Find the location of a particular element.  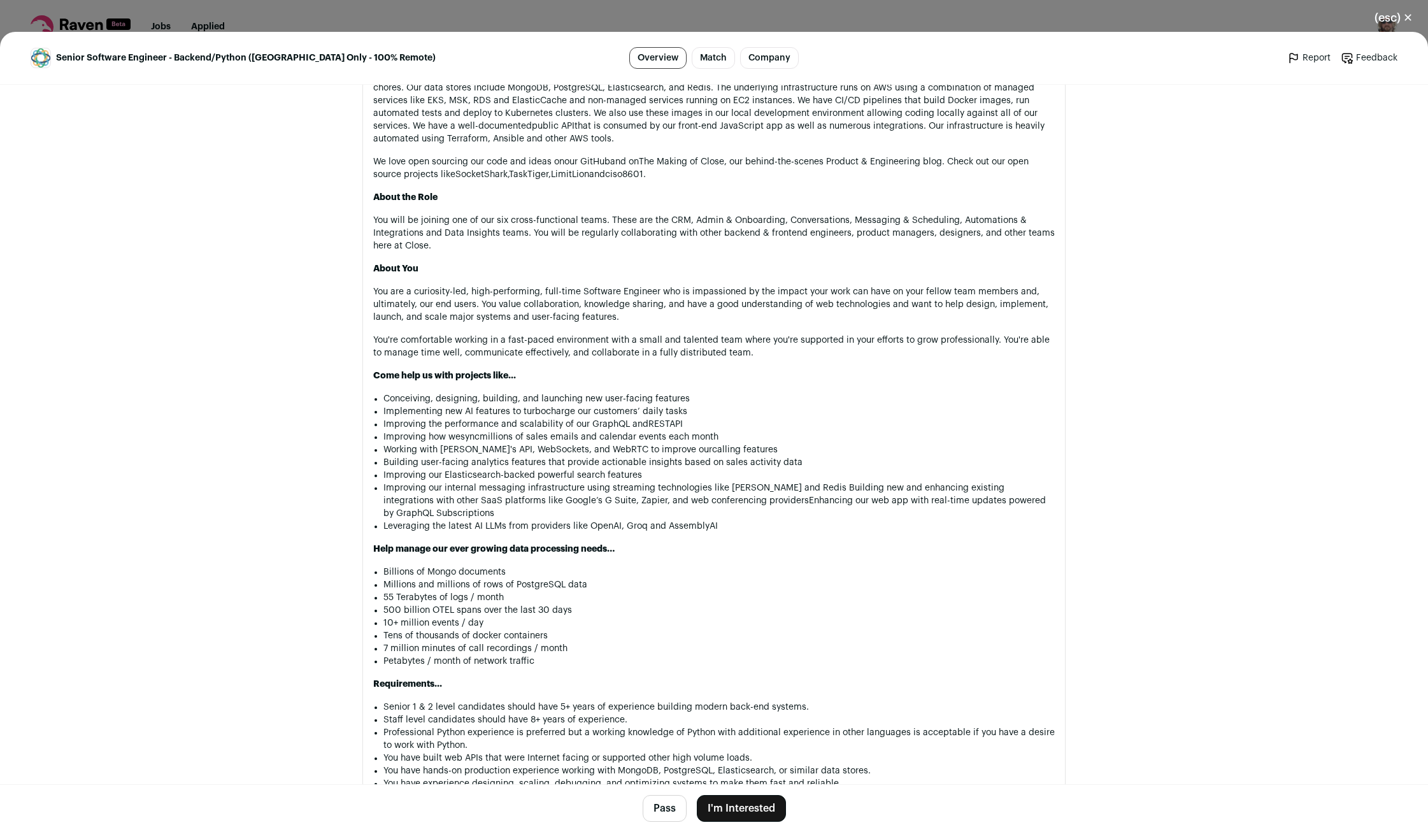

li: Petabytes / month of network traffic is located at coordinates (719, 661).